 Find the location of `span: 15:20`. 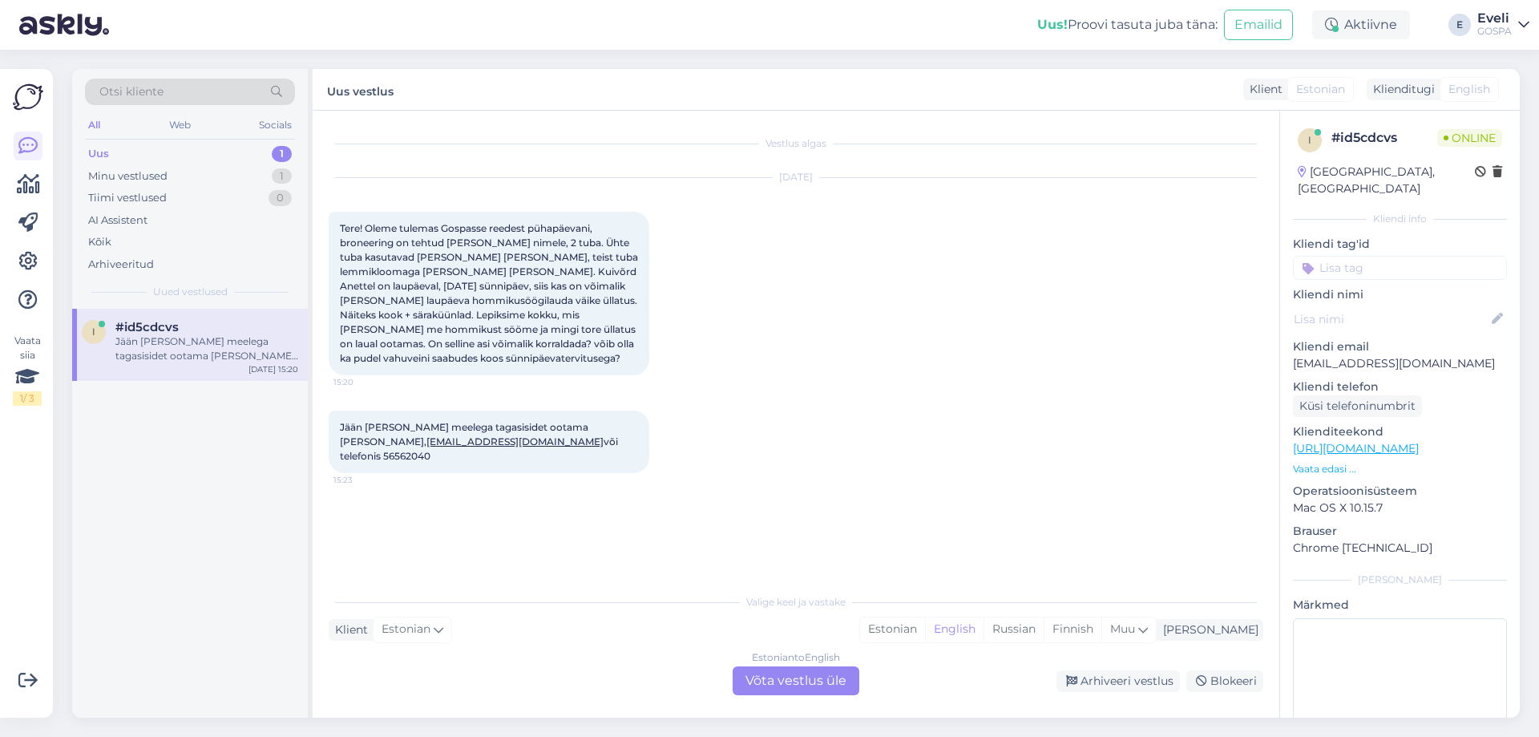

span: 15:20 is located at coordinates (363, 382).